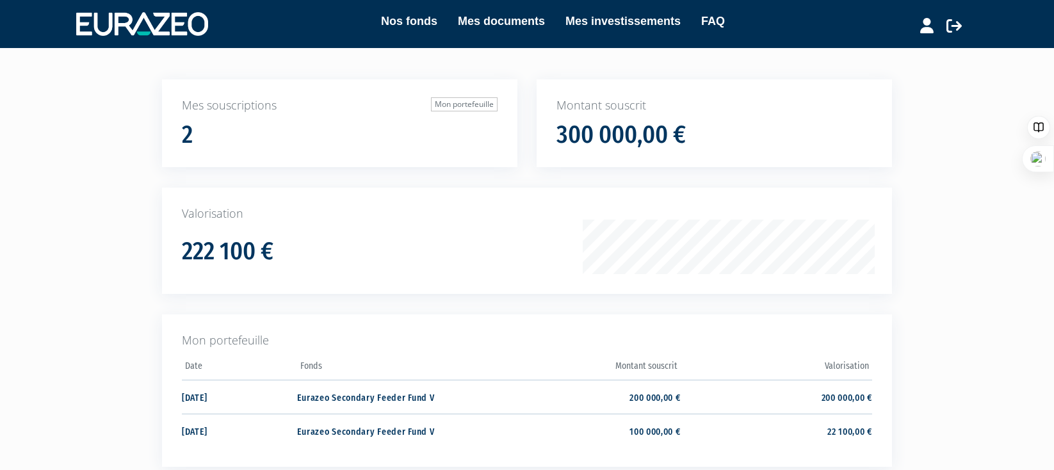 The height and width of the screenshot is (470, 1054). Describe the element at coordinates (240, 368) in the screenshot. I see `th: Date` at that location.